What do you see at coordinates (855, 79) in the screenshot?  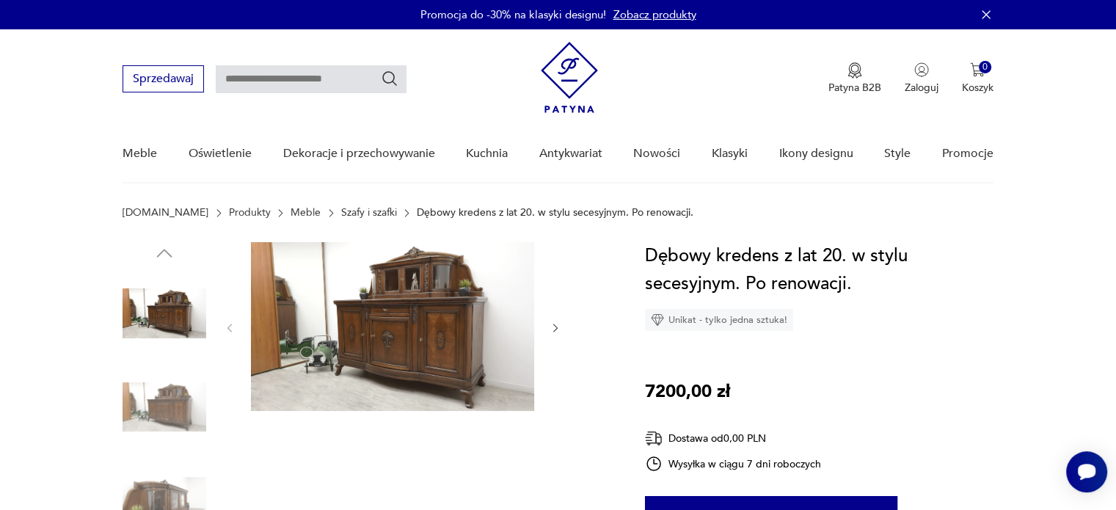 I see `a: Ikona medaluPatyna B2B` at bounding box center [855, 79].